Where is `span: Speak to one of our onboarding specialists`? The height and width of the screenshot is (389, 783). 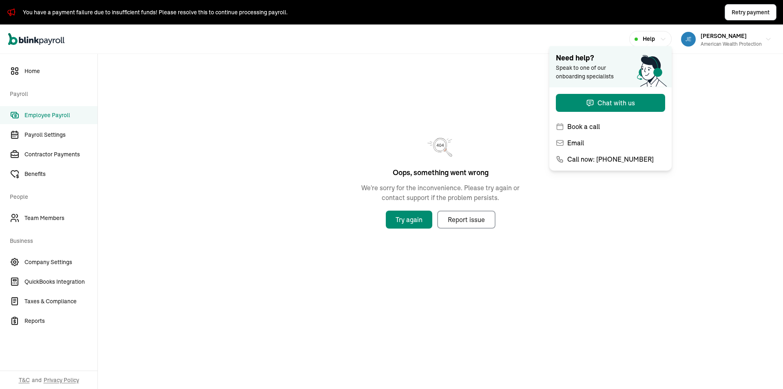 span: Speak to one of our onboarding specialists is located at coordinates (585, 72).